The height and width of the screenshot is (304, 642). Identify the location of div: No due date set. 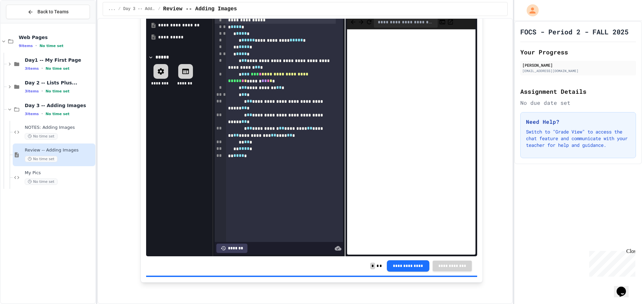
(578, 103).